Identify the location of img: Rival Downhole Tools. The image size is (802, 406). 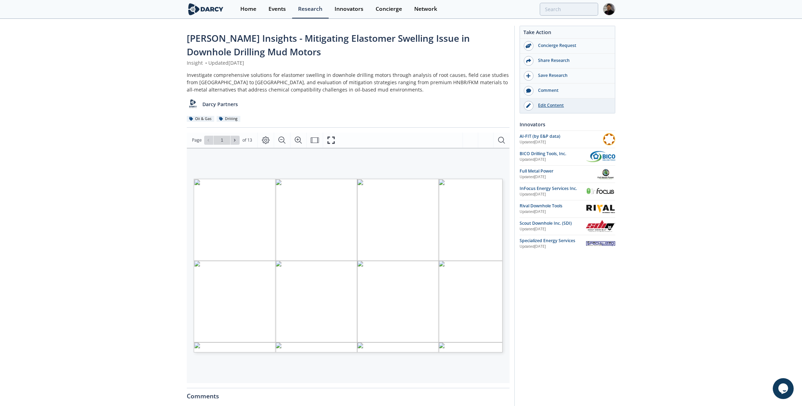
(601, 209).